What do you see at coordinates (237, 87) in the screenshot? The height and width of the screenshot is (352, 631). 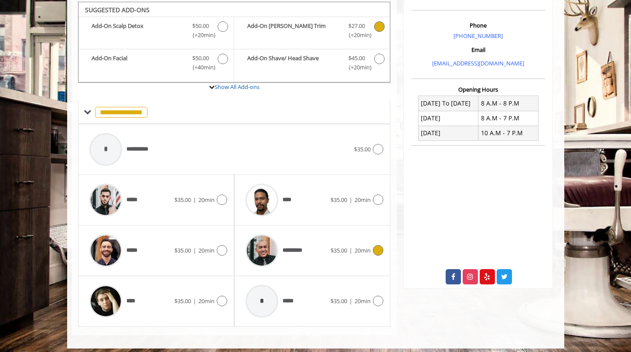 I see `a: Show All Add-ons` at bounding box center [237, 87].